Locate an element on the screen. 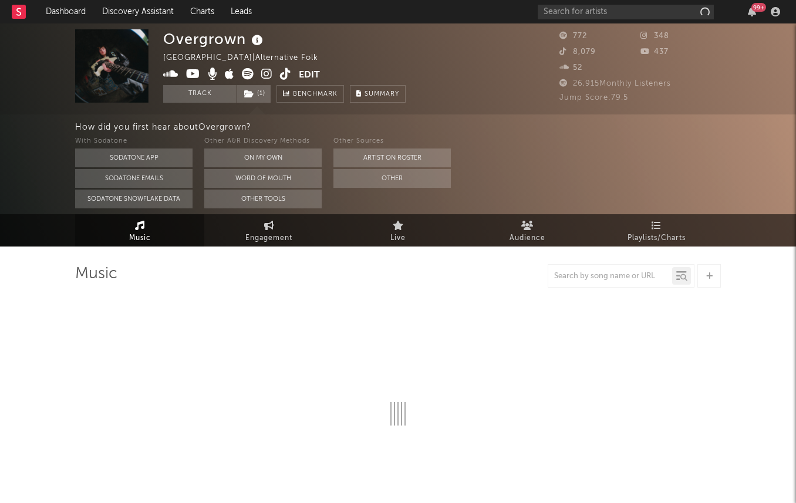 The image size is (796, 503). button: Sodatone Emails is located at coordinates (134, 178).